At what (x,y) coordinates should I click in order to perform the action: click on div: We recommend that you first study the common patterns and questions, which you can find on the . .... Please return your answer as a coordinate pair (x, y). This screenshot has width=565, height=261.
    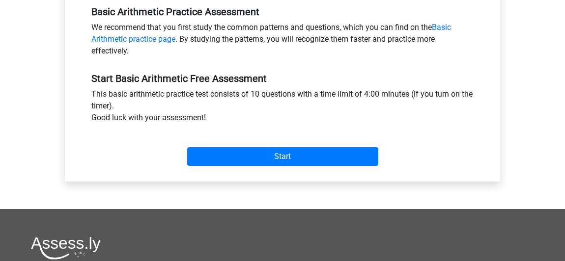
    Looking at the image, I should click on (282, 41).